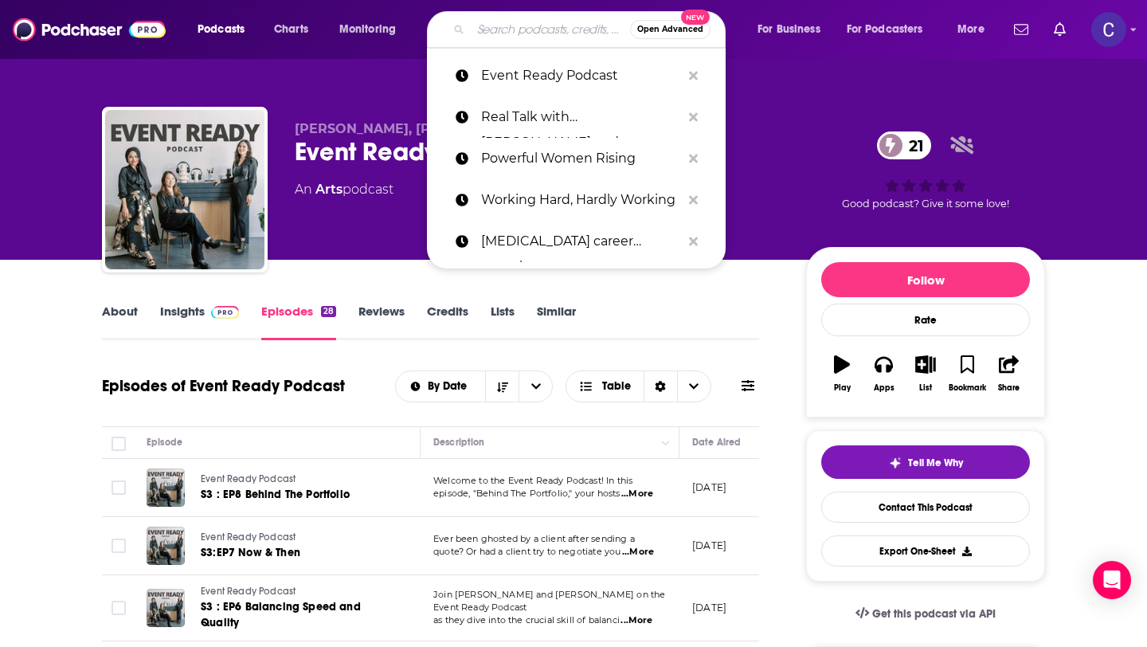 This screenshot has width=1147, height=647. I want to click on img: tell me why sparkle, so click(895, 463).